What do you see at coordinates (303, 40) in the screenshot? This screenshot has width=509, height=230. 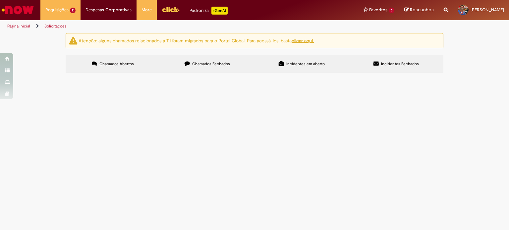 I see `a: clicar aqui.` at bounding box center [303, 40].